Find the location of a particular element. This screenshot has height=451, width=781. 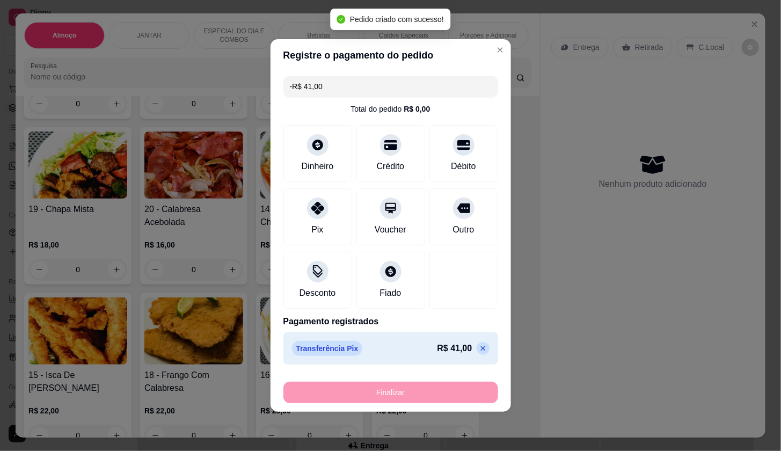

header: Registre o pagamento do pedido is located at coordinates (391, 55).